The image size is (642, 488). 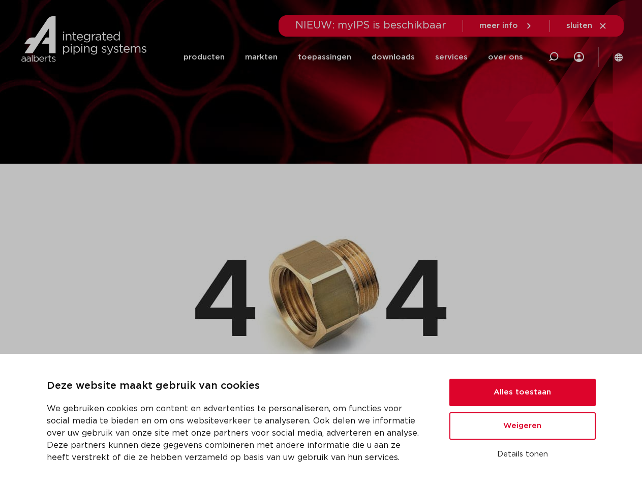 I want to click on h1: Pagina niet gevonden, so click(x=321, y=185).